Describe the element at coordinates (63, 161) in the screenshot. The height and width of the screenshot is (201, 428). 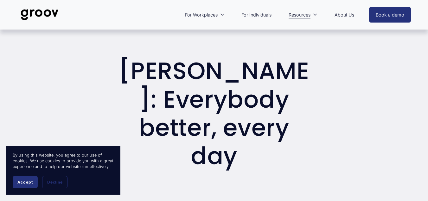
I see `p: By using this website, you agree to our use of cookies. We use cookies to provide you with a grea...` at that location.